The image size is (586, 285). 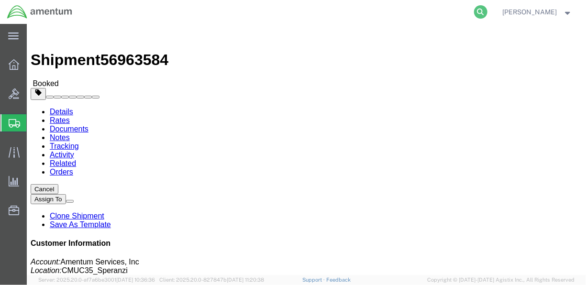 I want to click on span: Charles Davis, so click(x=530, y=12).